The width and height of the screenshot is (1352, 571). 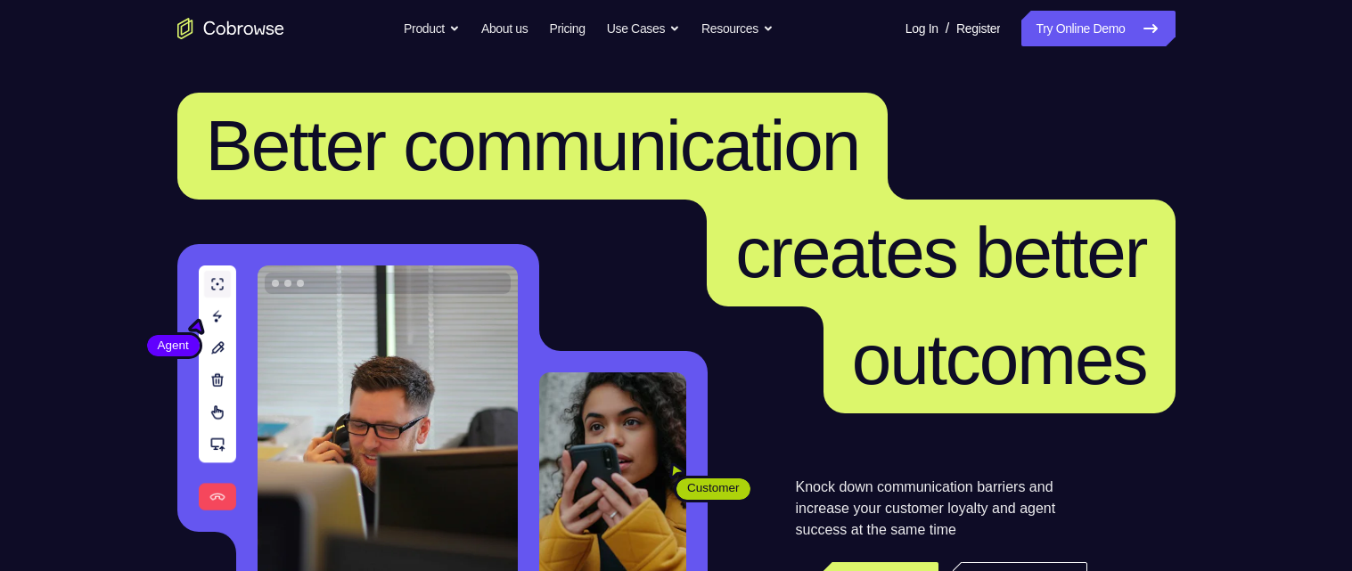 What do you see at coordinates (999, 359) in the screenshot?
I see `span: outcomes` at bounding box center [999, 359].